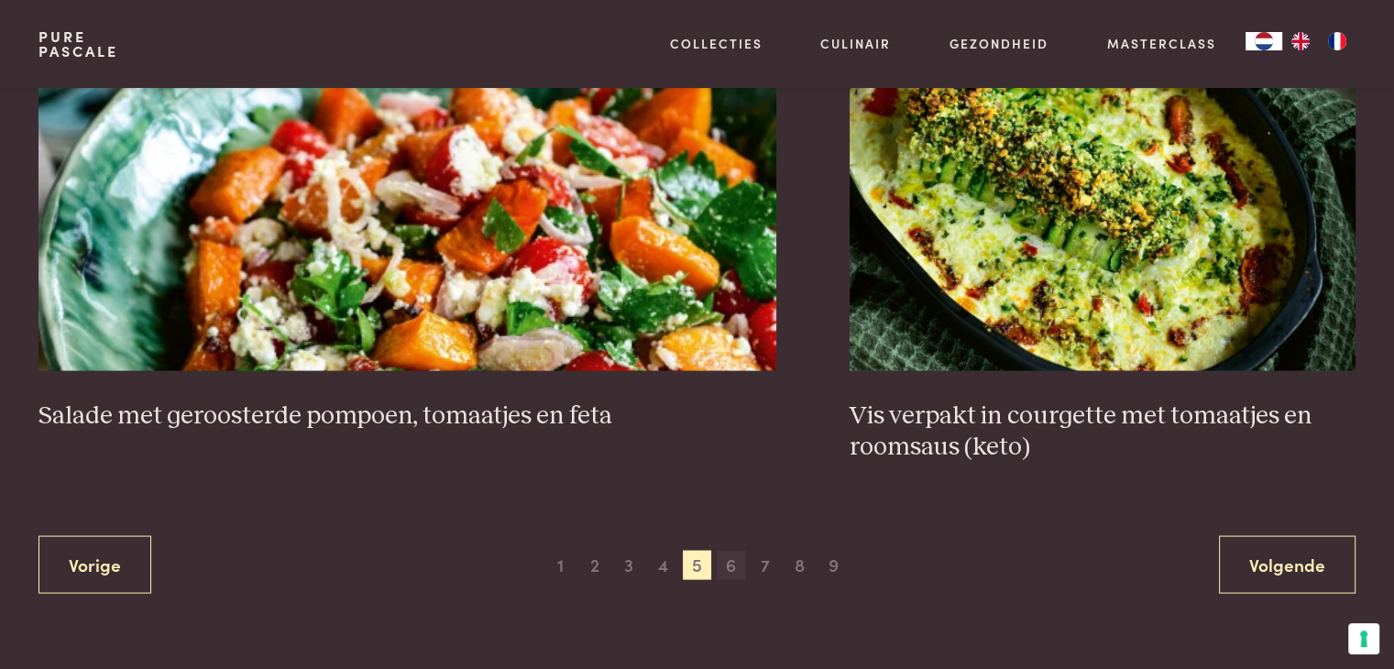 Image resolution: width=1394 pixels, height=669 pixels. I want to click on a: Gezondheid, so click(999, 43).